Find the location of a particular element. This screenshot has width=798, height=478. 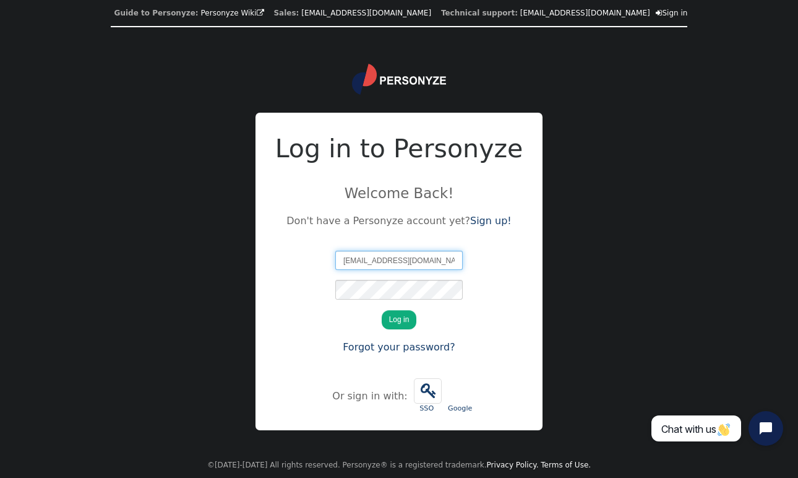

a: Personyze Wiki is located at coordinates (233, 13).